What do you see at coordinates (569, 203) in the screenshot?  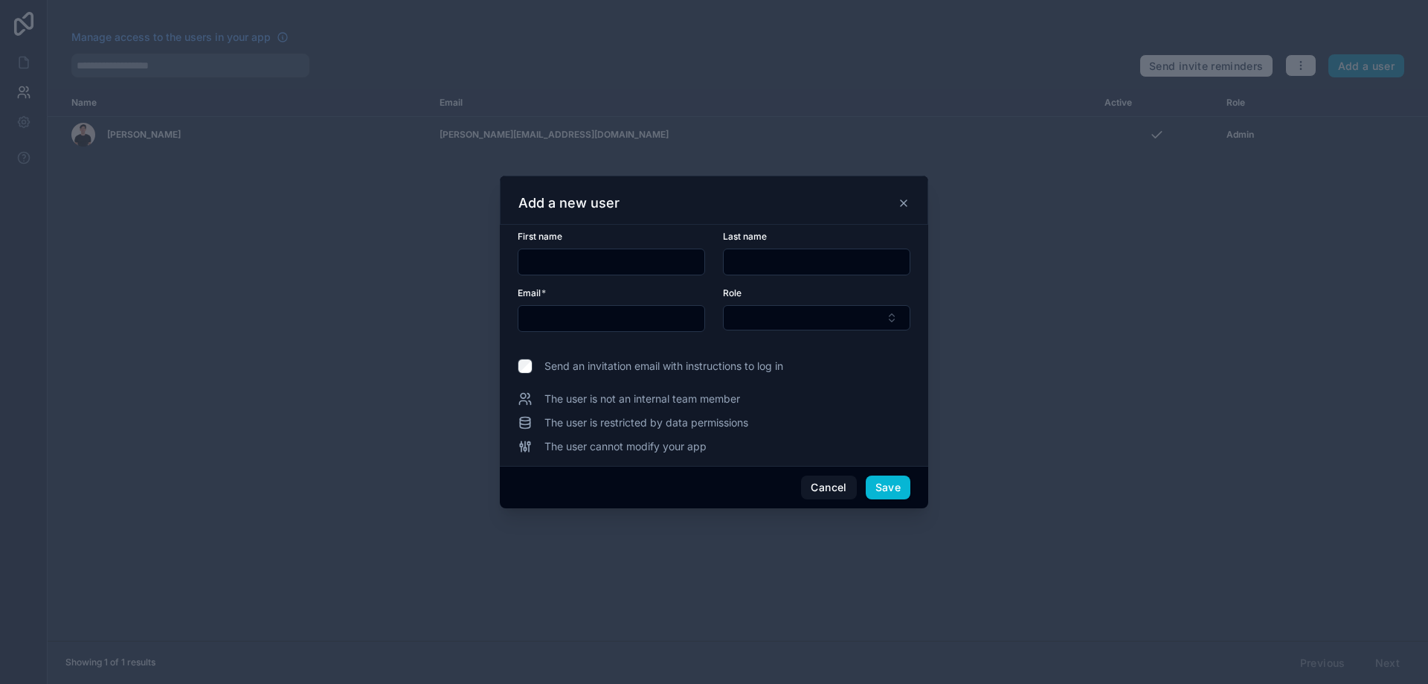 I see `h3: Add a new user` at bounding box center [569, 203].